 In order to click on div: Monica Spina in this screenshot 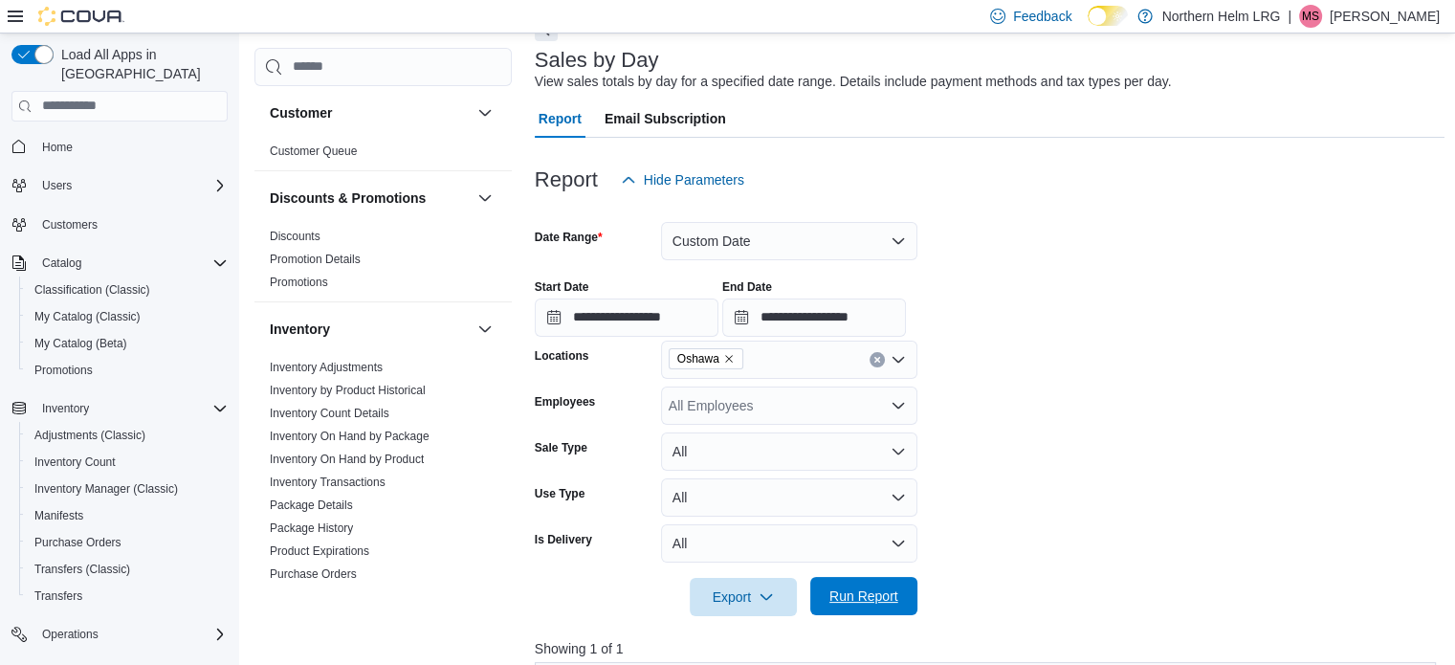, I will do `click(1310, 16)`.